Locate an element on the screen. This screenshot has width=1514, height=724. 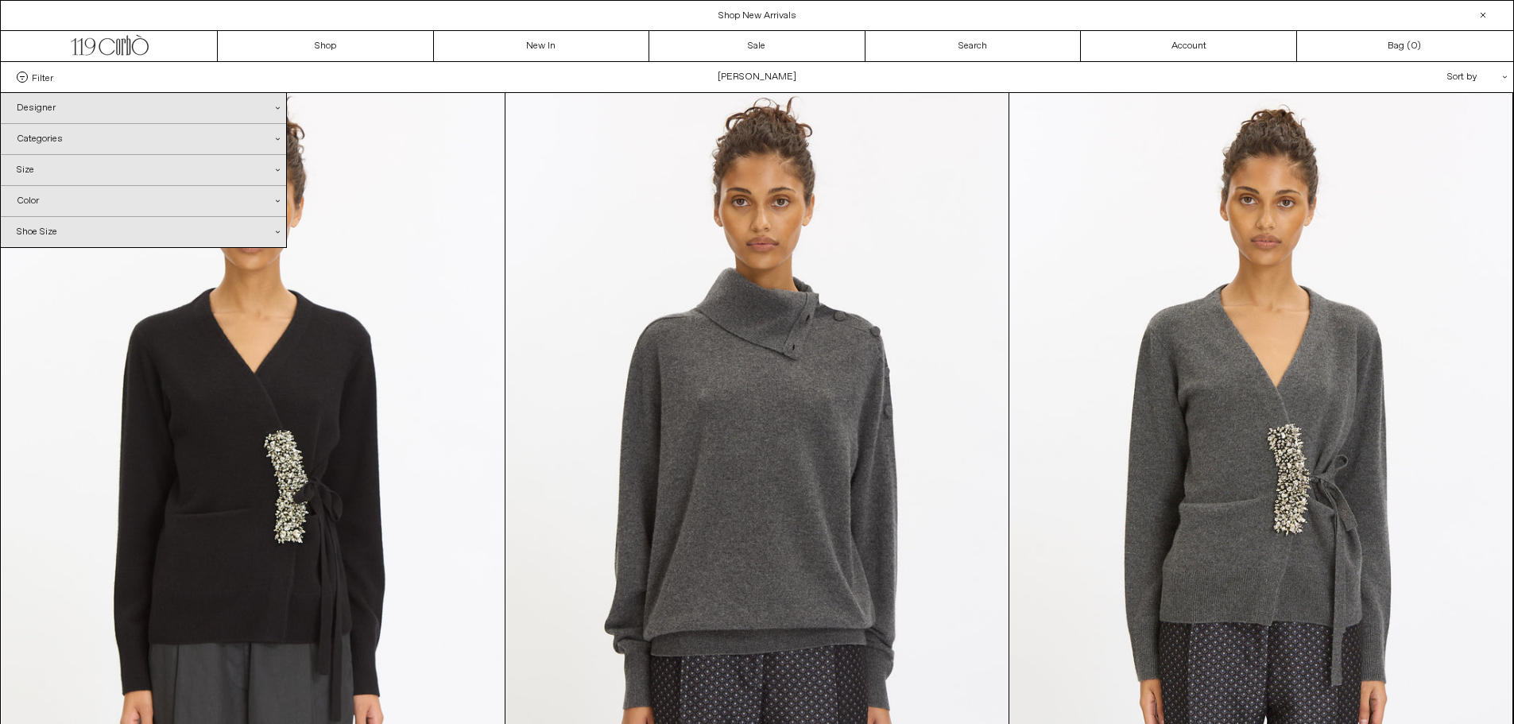
a: Account is located at coordinates (1189, 46).